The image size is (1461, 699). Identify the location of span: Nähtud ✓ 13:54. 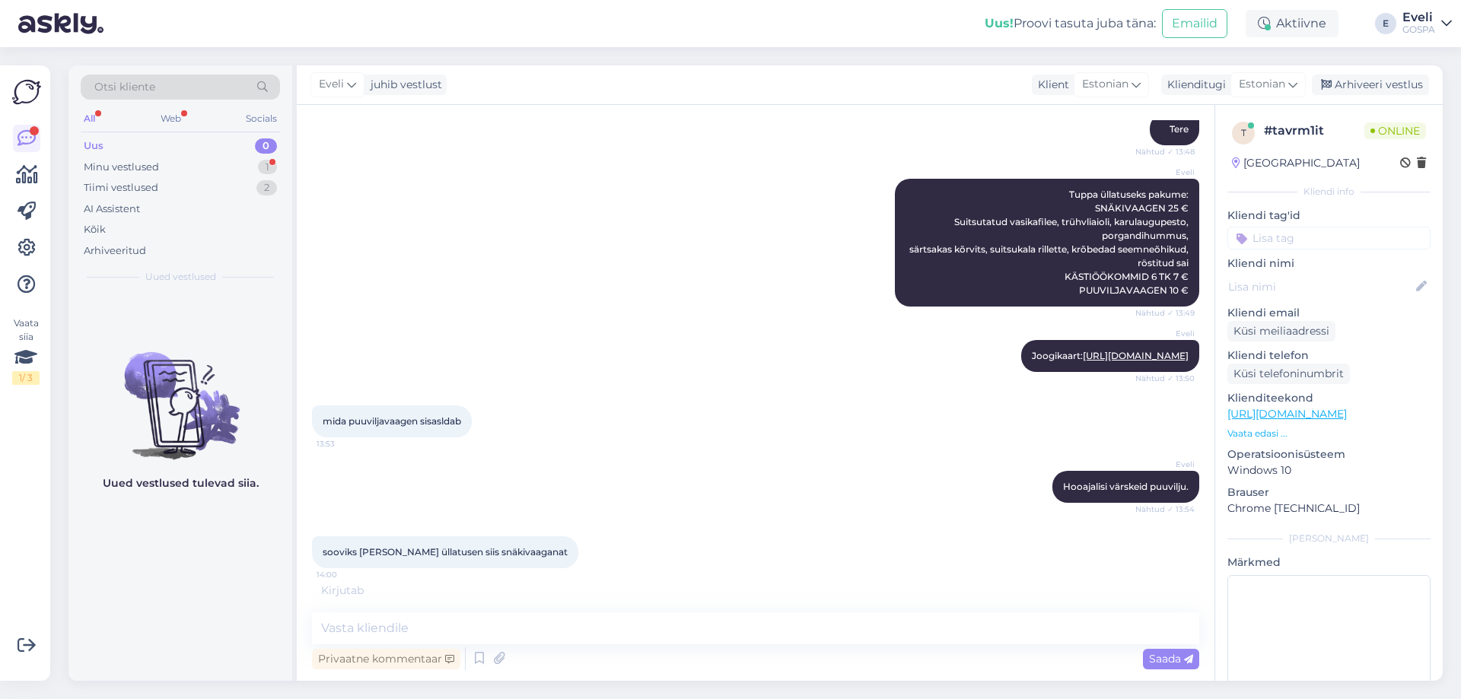
(1165, 509).